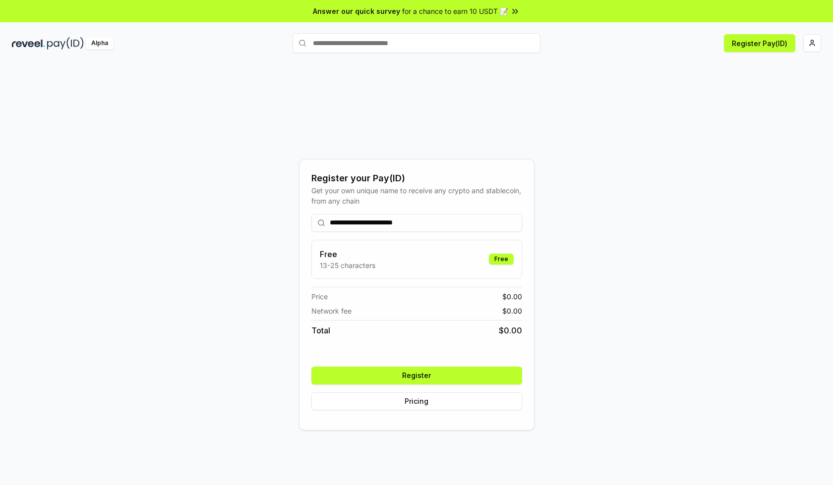  What do you see at coordinates (319, 296) in the screenshot?
I see `span: Price` at bounding box center [319, 296].